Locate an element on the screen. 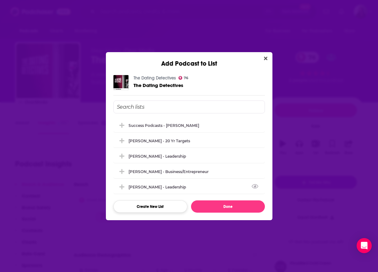 This screenshot has height=272, width=378. button: Create New List is located at coordinates (150, 206).